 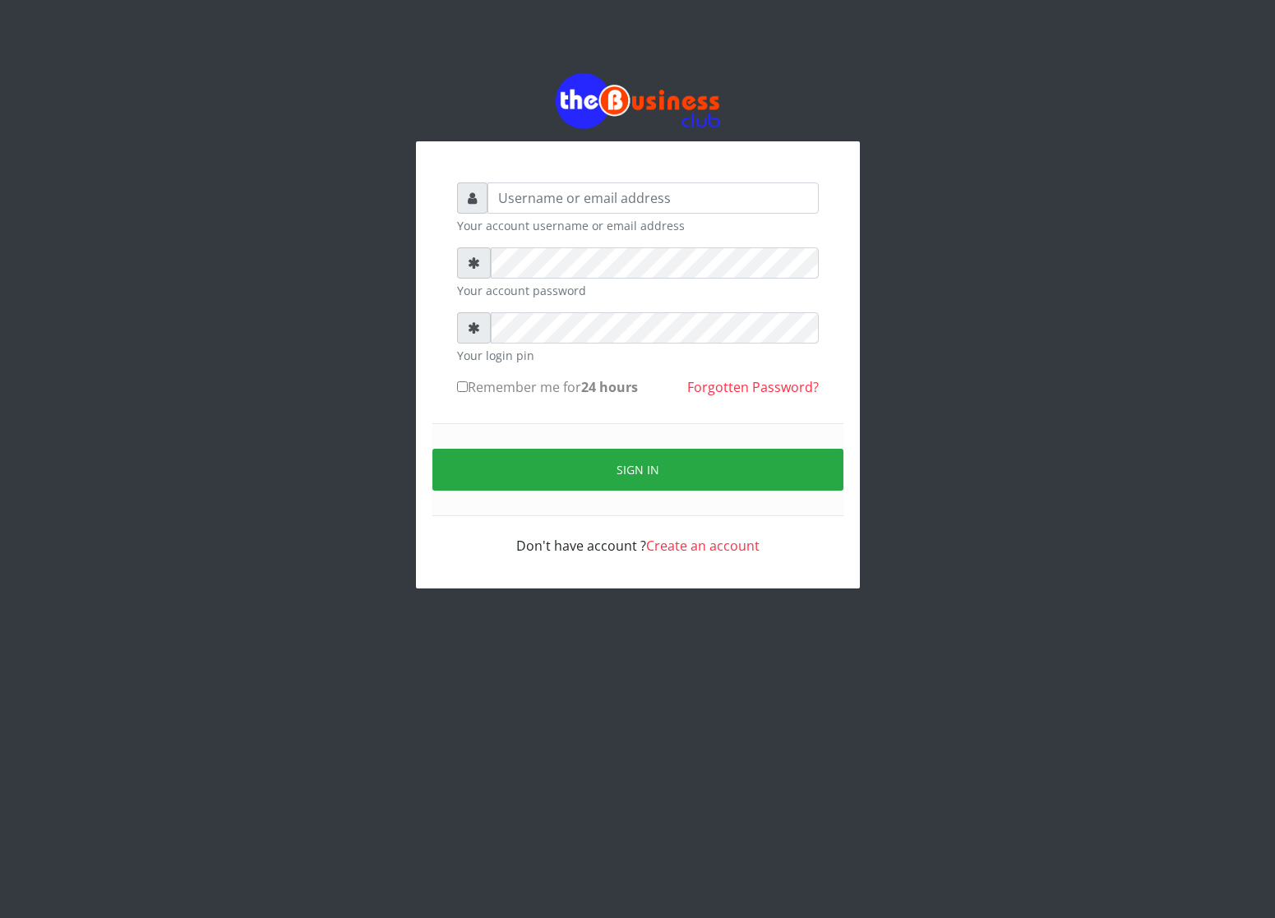 I want to click on div: Don't have account ?, so click(x=638, y=536).